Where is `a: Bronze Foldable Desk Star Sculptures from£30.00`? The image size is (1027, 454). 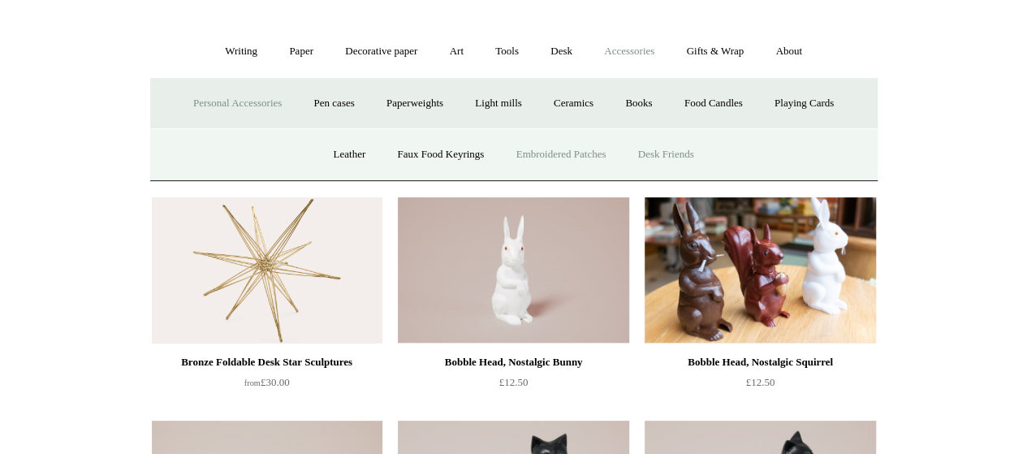 a: Bronze Foldable Desk Star Sculptures from£30.00 is located at coordinates (267, 386).